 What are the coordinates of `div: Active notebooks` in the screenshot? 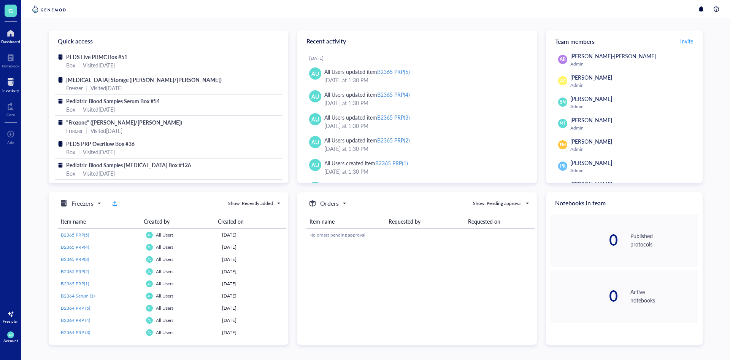 It's located at (665, 296).